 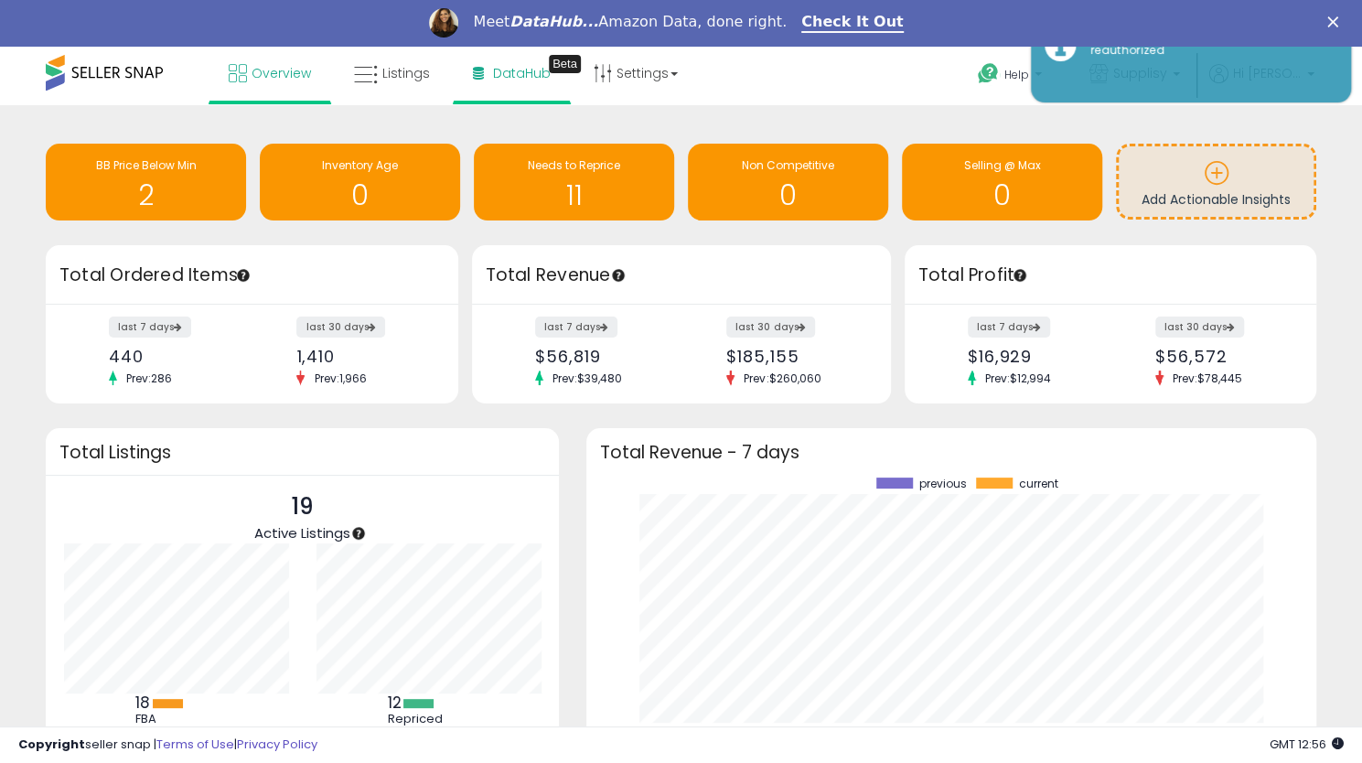 I want to click on span: Prev: $39,480, so click(x=587, y=378).